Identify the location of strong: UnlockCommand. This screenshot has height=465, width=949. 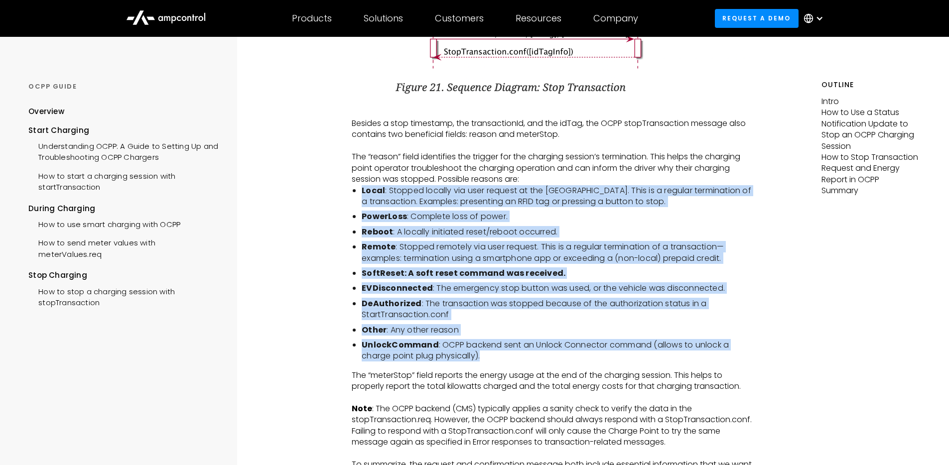
(400, 345).